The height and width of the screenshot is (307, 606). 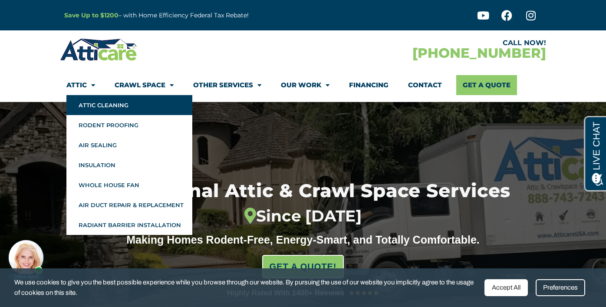 What do you see at coordinates (227, 85) in the screenshot?
I see `a: Other Services` at bounding box center [227, 85].